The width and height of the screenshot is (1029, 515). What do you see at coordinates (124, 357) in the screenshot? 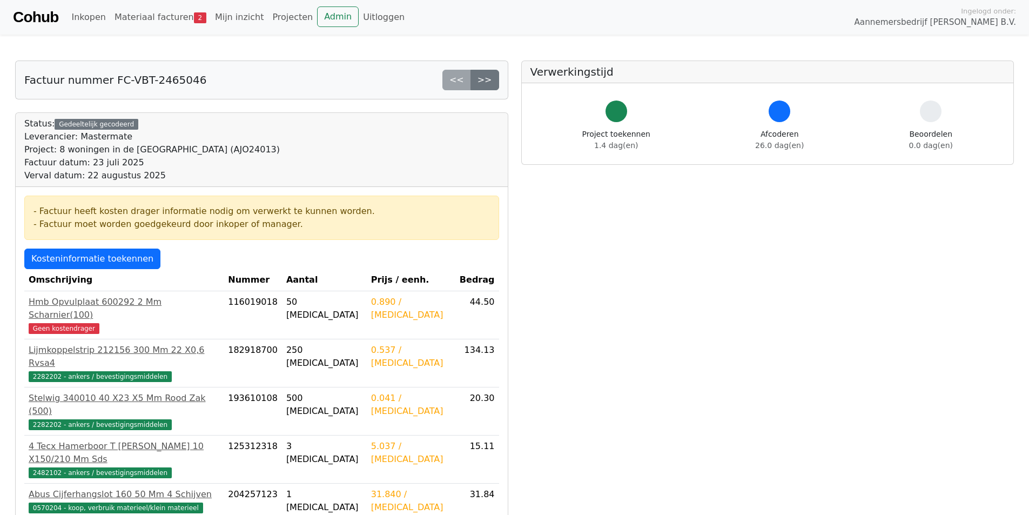
I see `div: Lijmkoppelstrip 212156 300 Mm 22 X0,6 Rvsa4` at bounding box center [124, 357].